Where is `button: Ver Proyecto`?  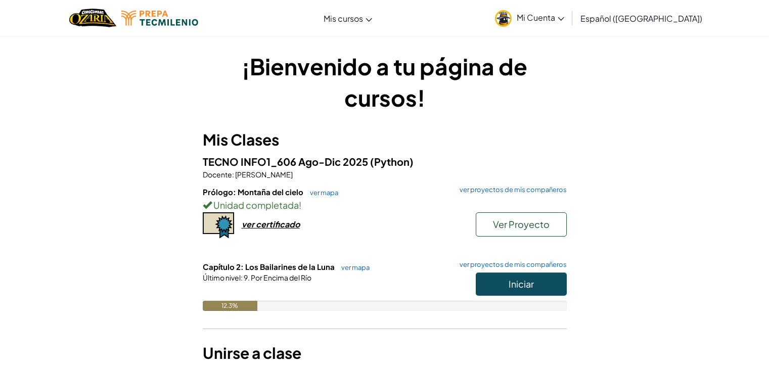 button: Ver Proyecto is located at coordinates (521, 224).